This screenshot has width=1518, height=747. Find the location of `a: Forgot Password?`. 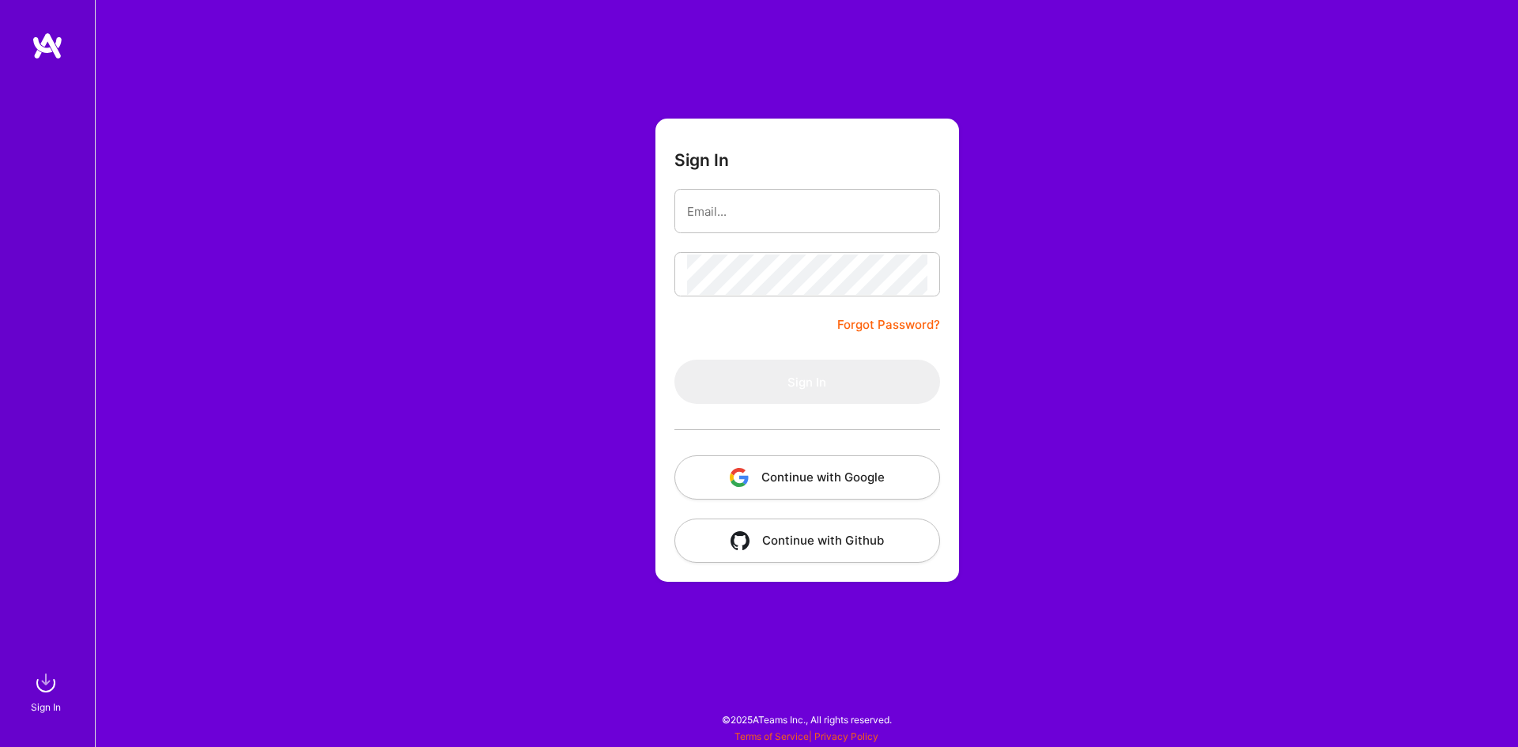

a: Forgot Password? is located at coordinates (888, 325).